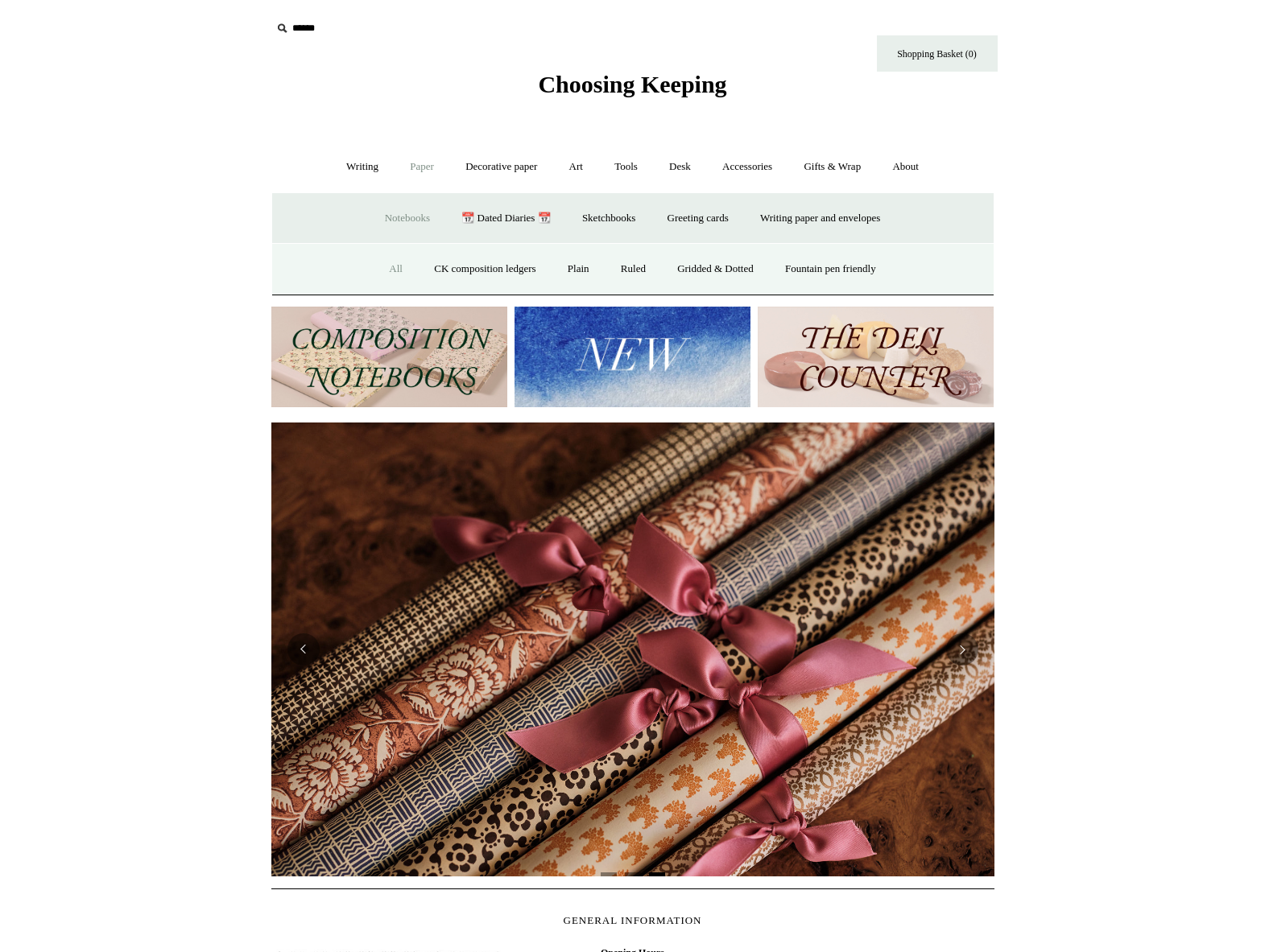 This screenshot has height=952, width=1265. Describe the element at coordinates (303, 650) in the screenshot. I see `button: Previous` at that location.